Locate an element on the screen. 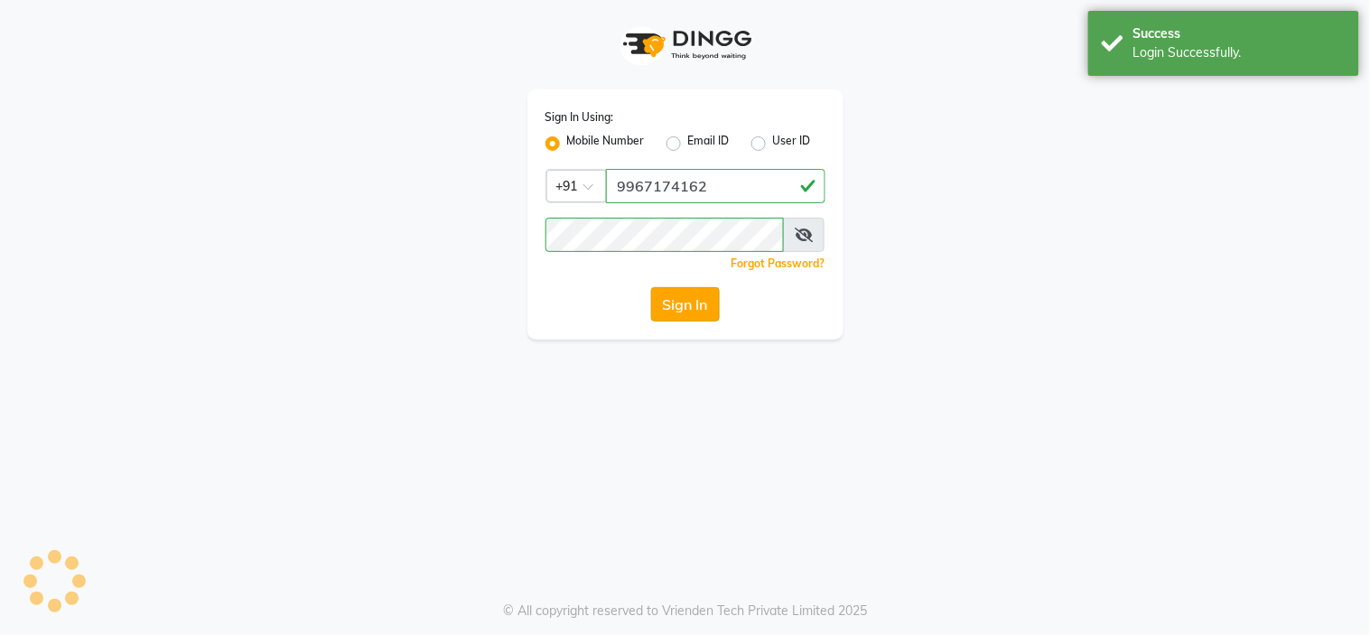  label: Mobile Number is located at coordinates (606, 144).